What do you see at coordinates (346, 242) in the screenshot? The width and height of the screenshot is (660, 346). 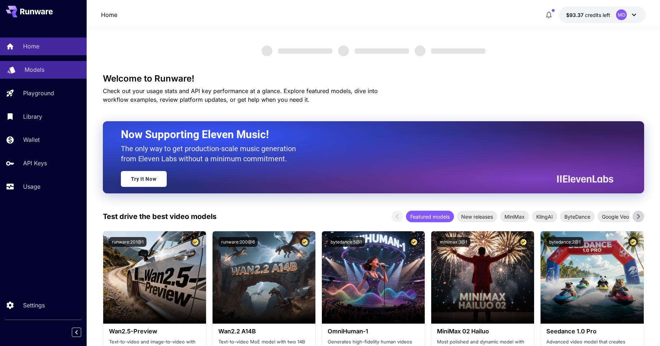 I see `button: bytedance:5@1` at bounding box center [346, 242].